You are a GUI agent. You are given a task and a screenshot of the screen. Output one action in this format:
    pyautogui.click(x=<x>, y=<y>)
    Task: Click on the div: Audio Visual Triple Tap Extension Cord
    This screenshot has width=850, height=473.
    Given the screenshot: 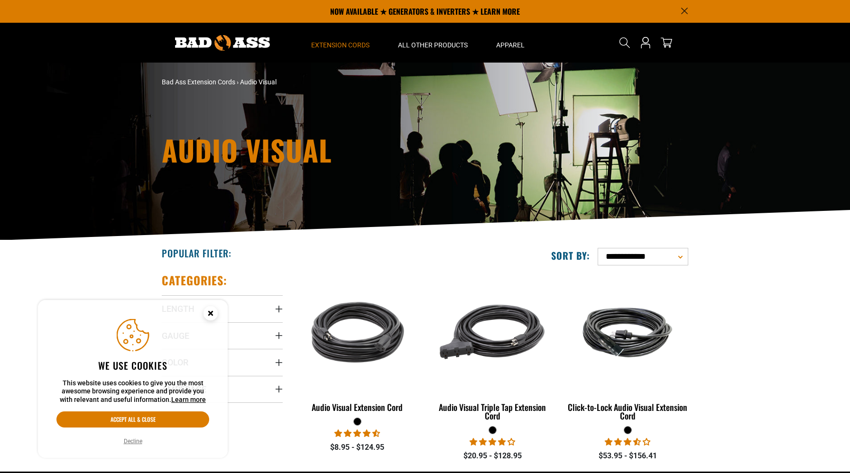 What is the action you would take?
    pyautogui.click(x=492, y=412)
    